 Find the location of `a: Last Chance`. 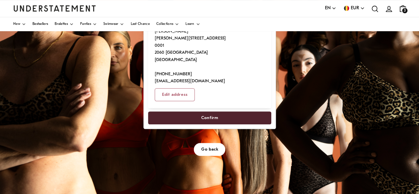

a: Last Chance is located at coordinates (140, 24).